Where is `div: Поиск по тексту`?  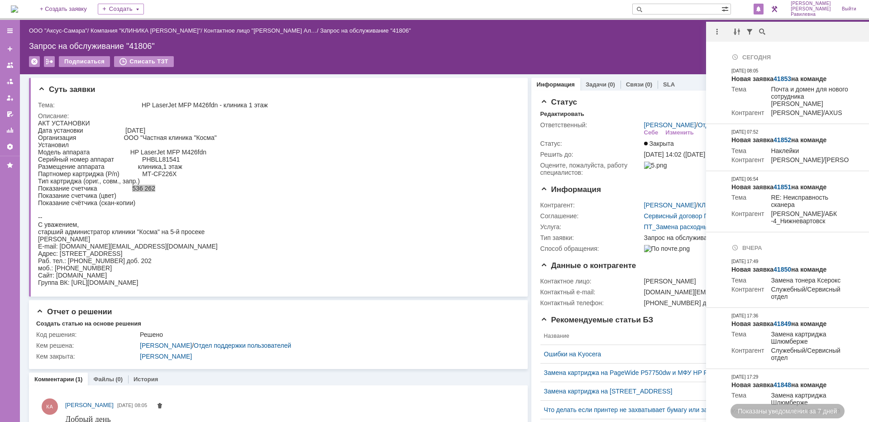
div: Поиск по тексту is located at coordinates (762, 32).